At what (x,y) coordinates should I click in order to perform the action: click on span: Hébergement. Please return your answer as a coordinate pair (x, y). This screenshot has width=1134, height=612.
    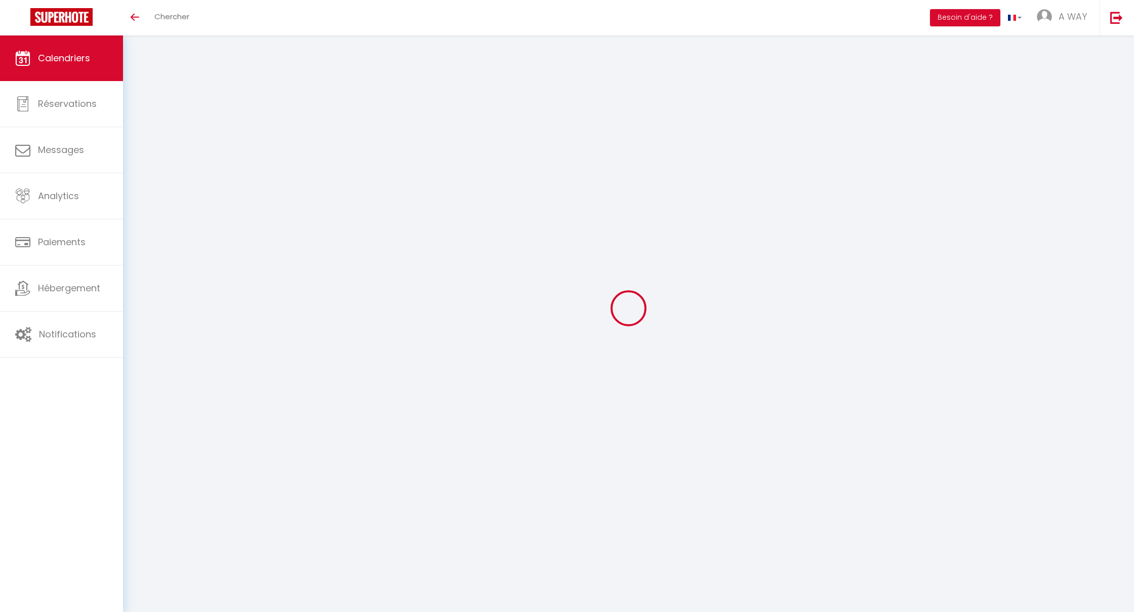
    Looking at the image, I should click on (69, 288).